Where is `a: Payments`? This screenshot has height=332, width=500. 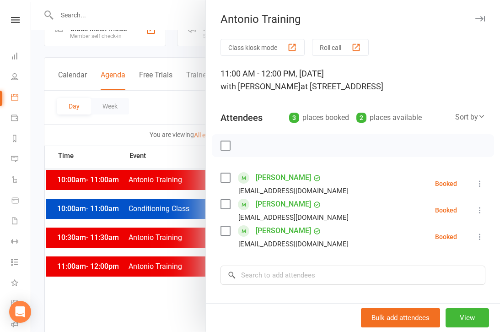 a: Payments is located at coordinates (21, 119).